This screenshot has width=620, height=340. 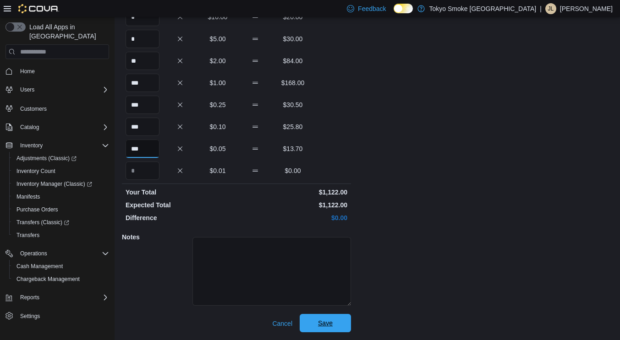 I want to click on button: Purchase Orders, so click(x=61, y=210).